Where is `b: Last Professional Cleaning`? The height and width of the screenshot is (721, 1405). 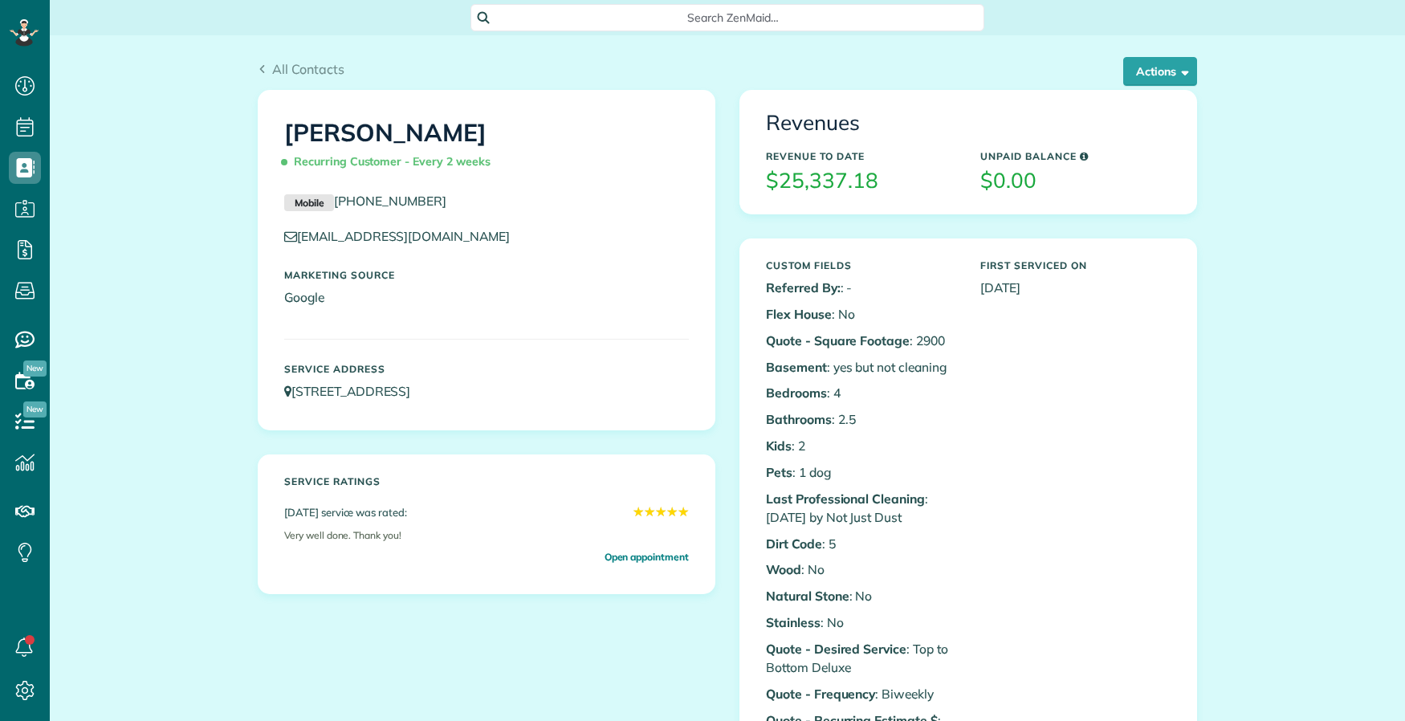
b: Last Professional Cleaning is located at coordinates (845, 498).